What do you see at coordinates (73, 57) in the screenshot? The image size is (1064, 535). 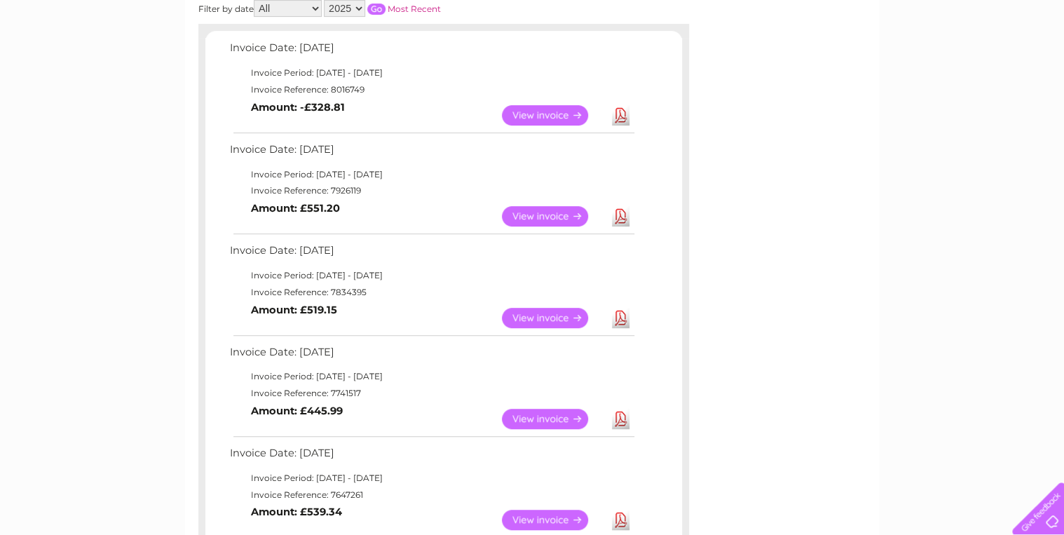 I see `img: logo.png` at bounding box center [73, 57].